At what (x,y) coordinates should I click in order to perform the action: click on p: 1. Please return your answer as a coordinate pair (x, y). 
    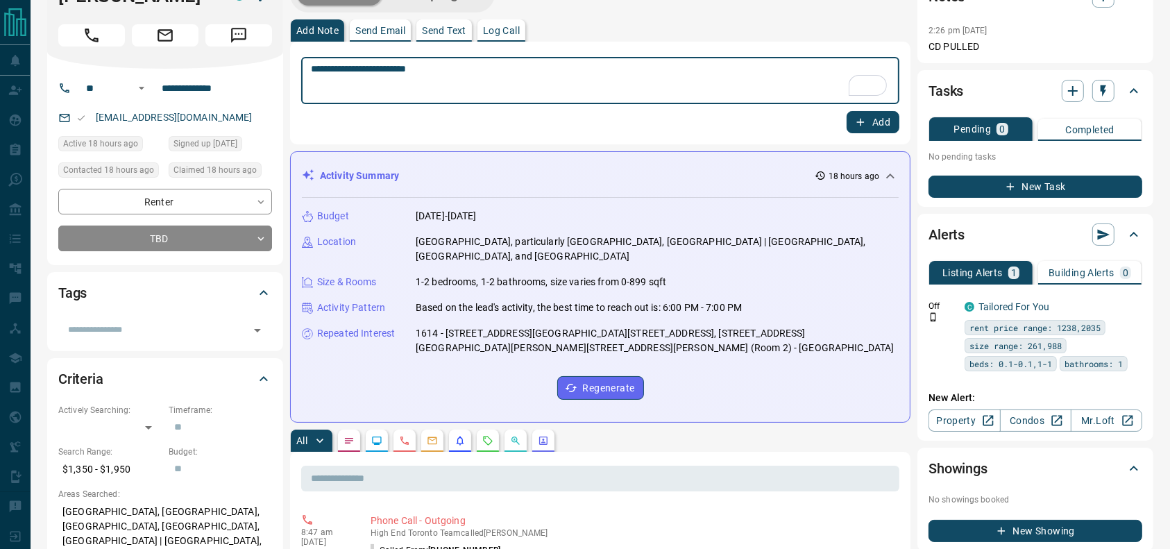
    Looking at the image, I should click on (1014, 273).